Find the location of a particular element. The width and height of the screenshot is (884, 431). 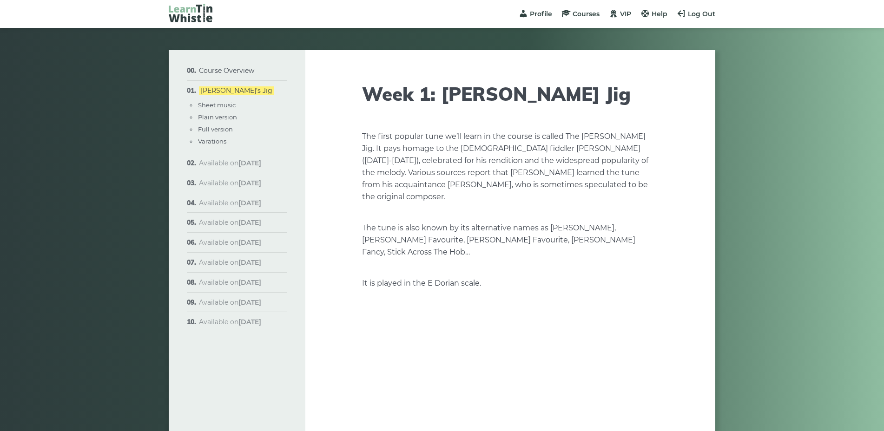

span: VIP is located at coordinates (626, 14).